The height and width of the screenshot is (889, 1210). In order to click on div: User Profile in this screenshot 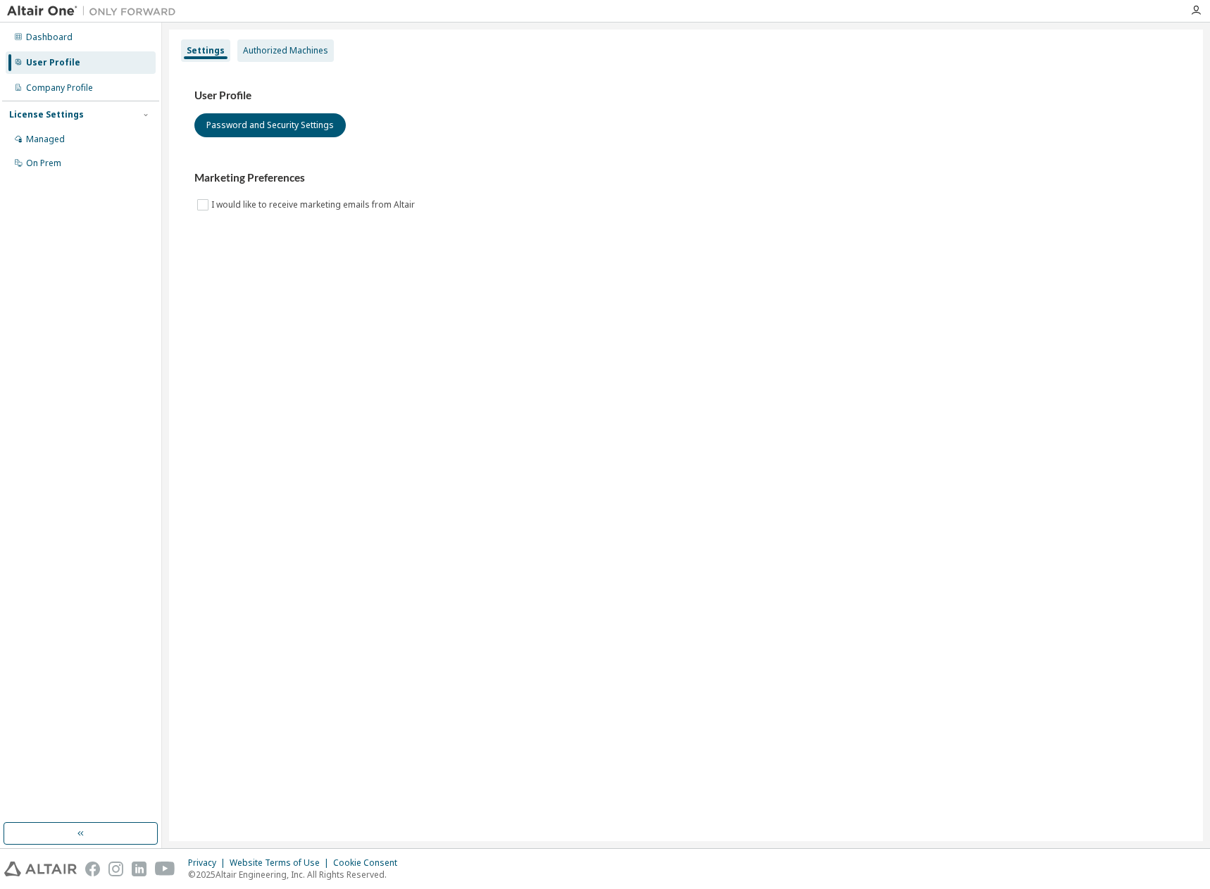, I will do `click(53, 63)`.